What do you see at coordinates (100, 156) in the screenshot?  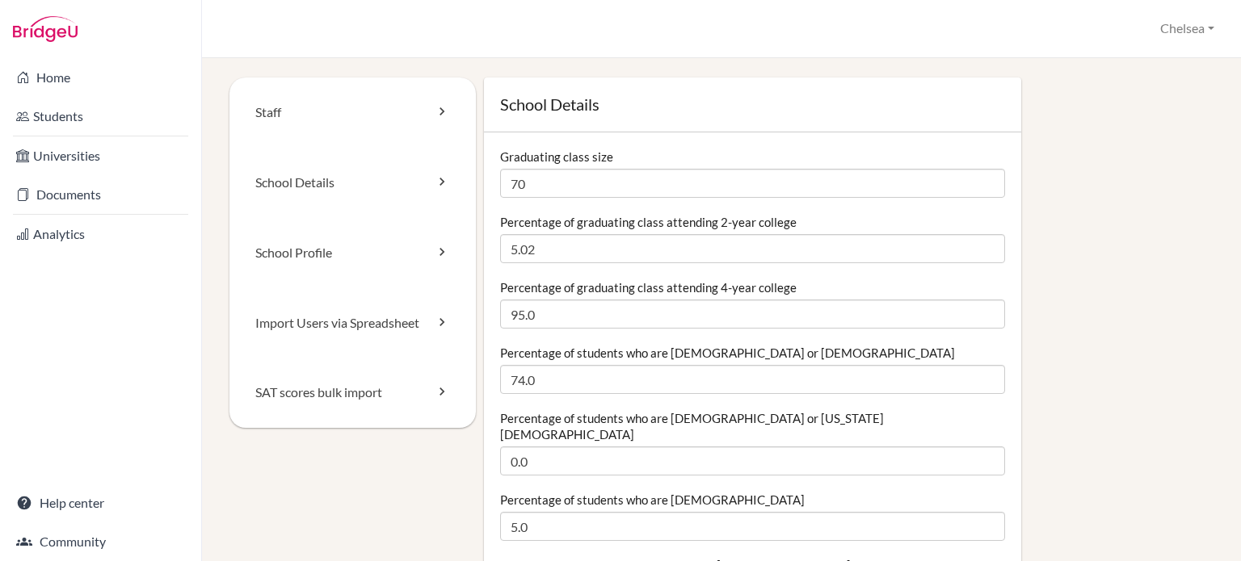 I see `a: Universities` at bounding box center [100, 156].